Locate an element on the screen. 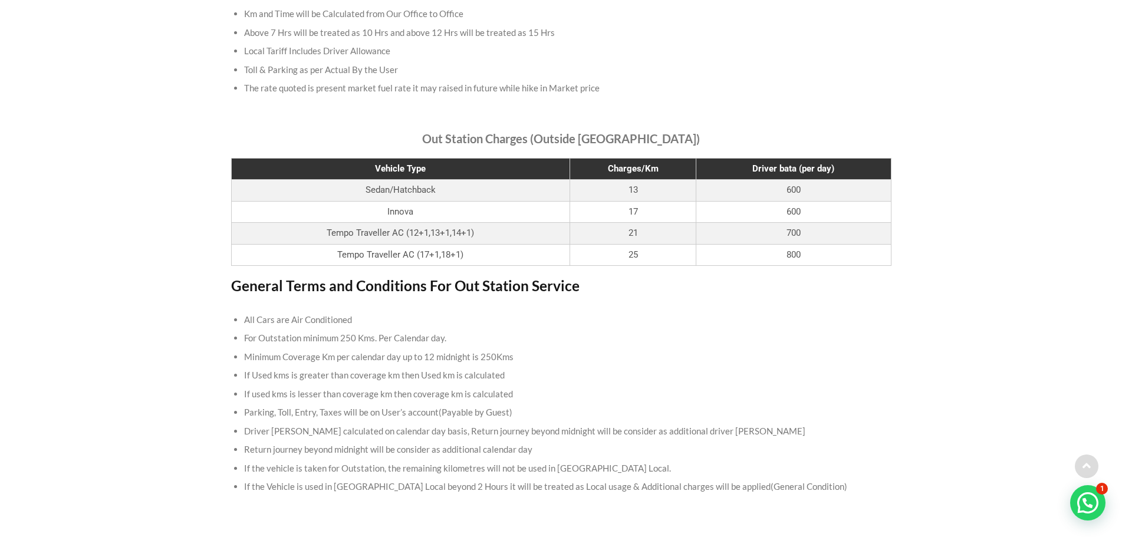 The image size is (1122, 537). li: Parking, Toll, Entry, Taxes will be on User’s account(Payable by Guest) is located at coordinates (561, 413).